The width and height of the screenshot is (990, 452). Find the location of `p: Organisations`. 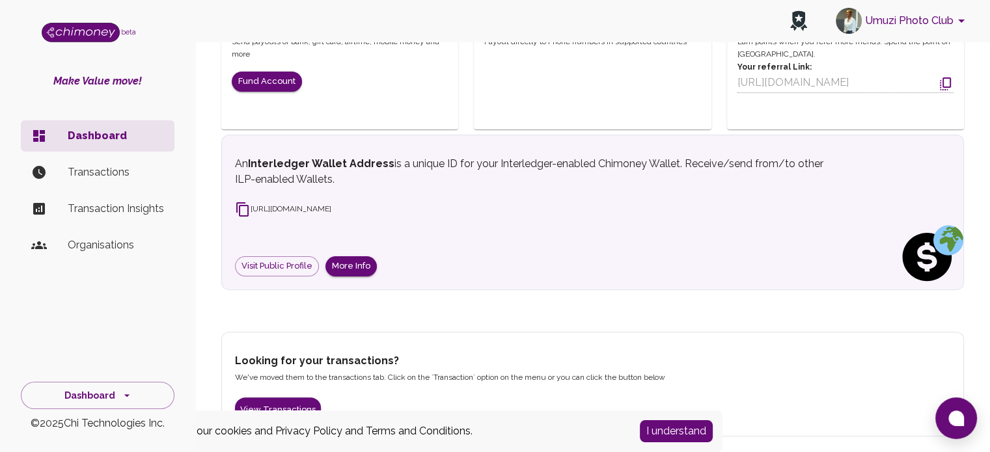

p: Organisations is located at coordinates (116, 245).